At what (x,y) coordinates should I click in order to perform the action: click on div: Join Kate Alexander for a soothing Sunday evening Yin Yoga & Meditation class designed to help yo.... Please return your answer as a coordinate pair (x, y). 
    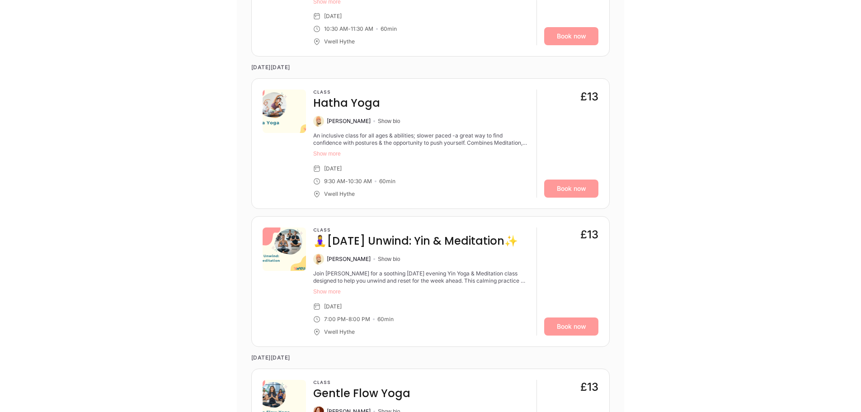
    Looking at the image, I should click on (421, 277).